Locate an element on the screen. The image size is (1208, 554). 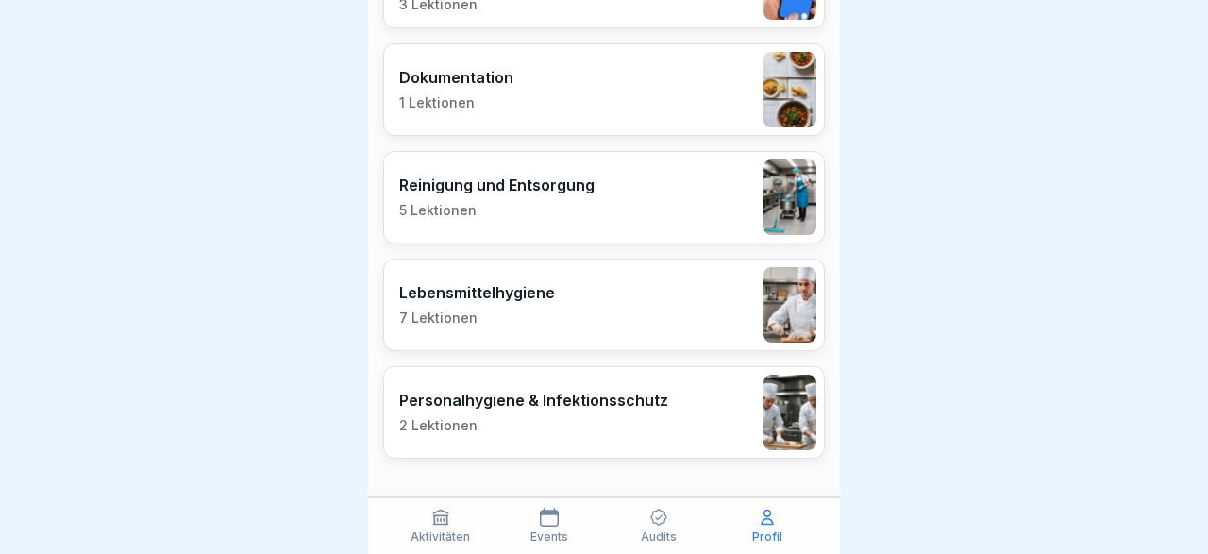
a: Dokumentation1 Lektionen is located at coordinates (604, 90).